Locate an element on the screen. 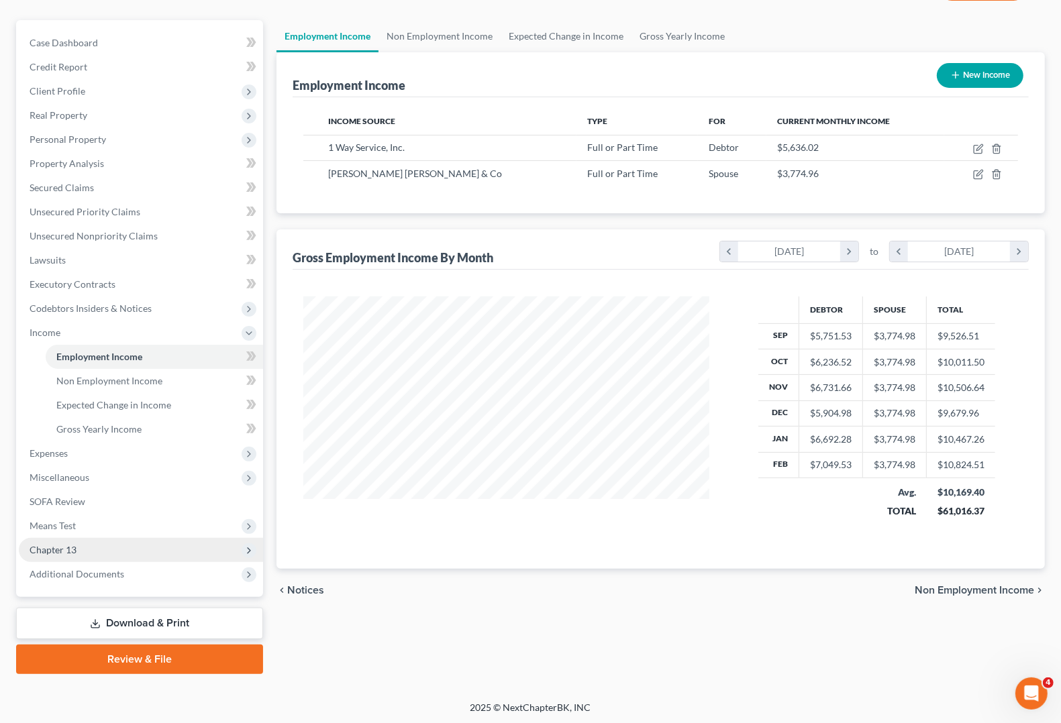 The width and height of the screenshot is (1061, 723). span: Current Monthly Income is located at coordinates (833, 121).